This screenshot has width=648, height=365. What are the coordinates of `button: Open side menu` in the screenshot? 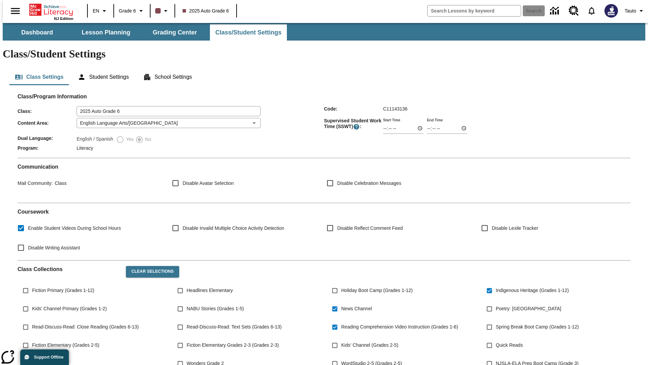 It's located at (15, 11).